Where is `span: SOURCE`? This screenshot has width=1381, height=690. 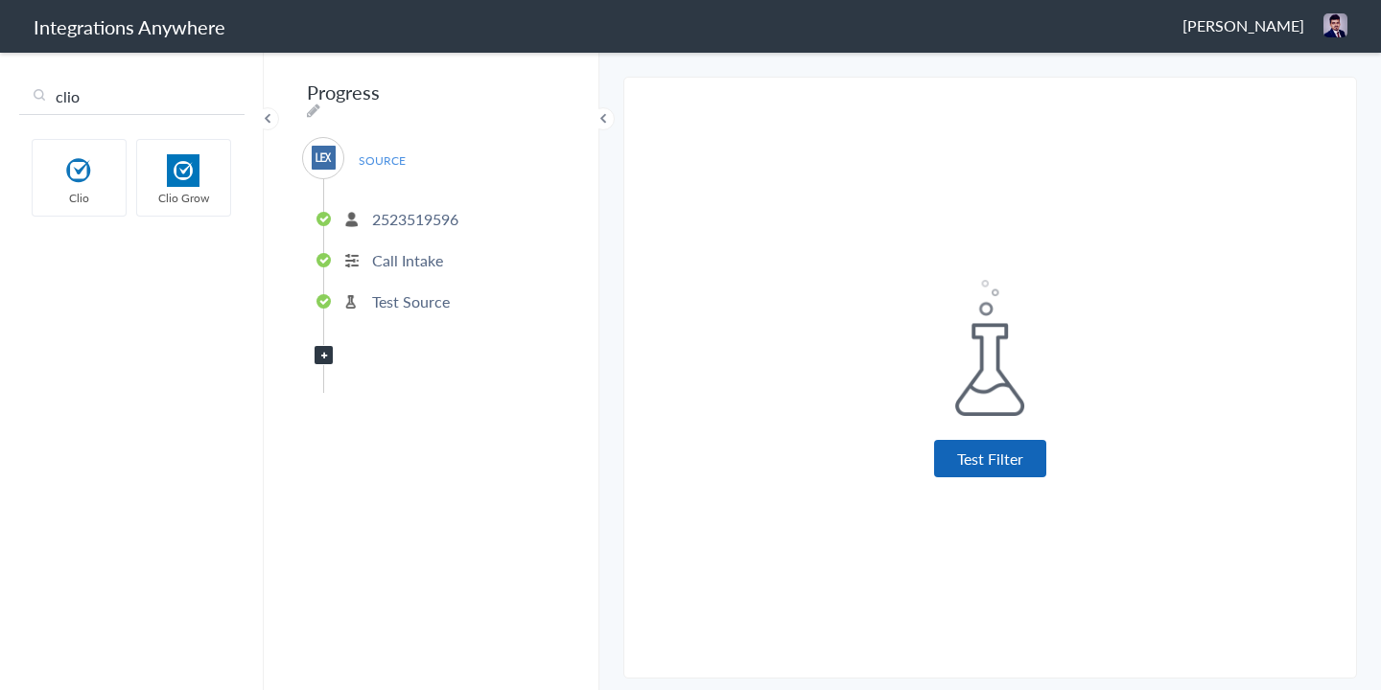 span: SOURCE is located at coordinates (382, 160).